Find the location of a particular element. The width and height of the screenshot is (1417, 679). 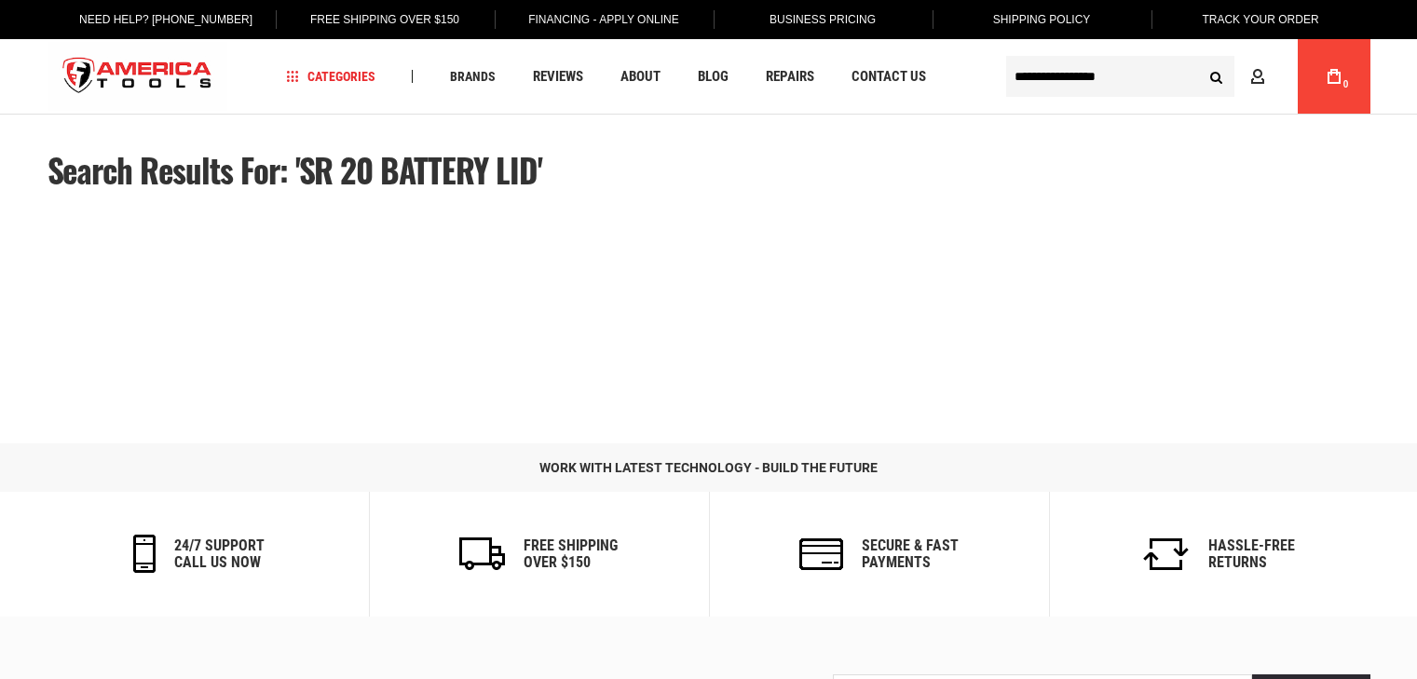

span: Reviews is located at coordinates (558, 76).